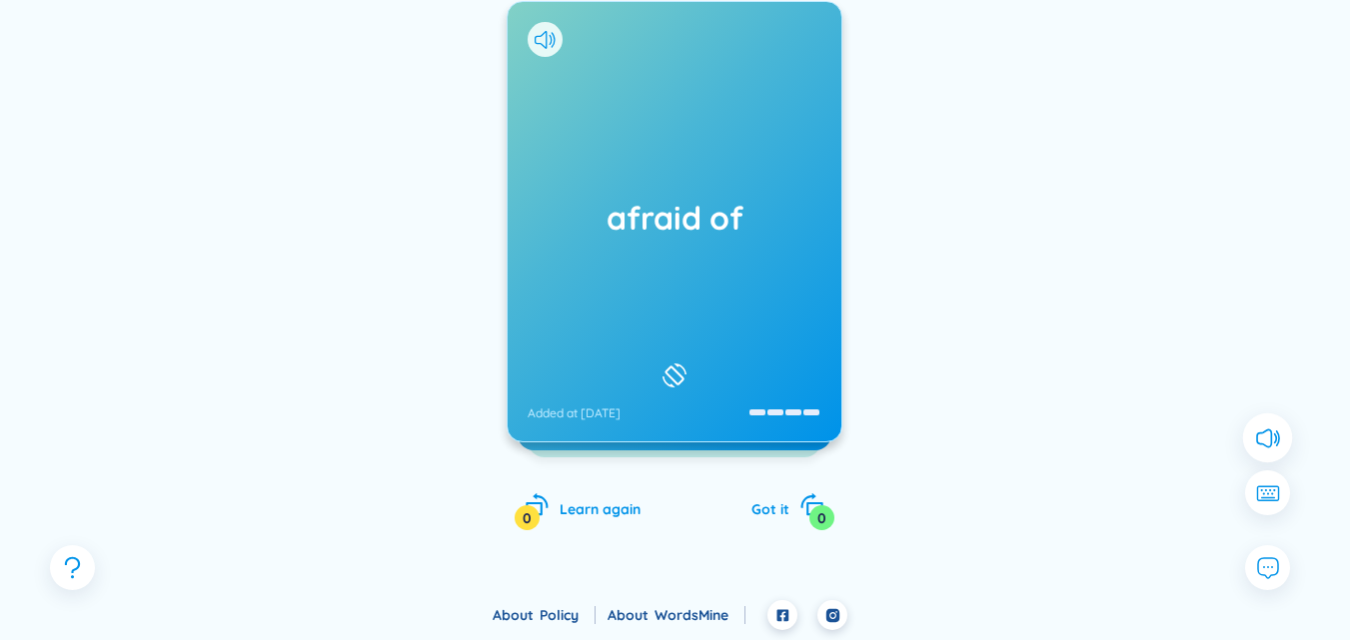 Image resolution: width=1350 pixels, height=640 pixels. What do you see at coordinates (72, 568) in the screenshot?
I see `span: question` at bounding box center [72, 568].